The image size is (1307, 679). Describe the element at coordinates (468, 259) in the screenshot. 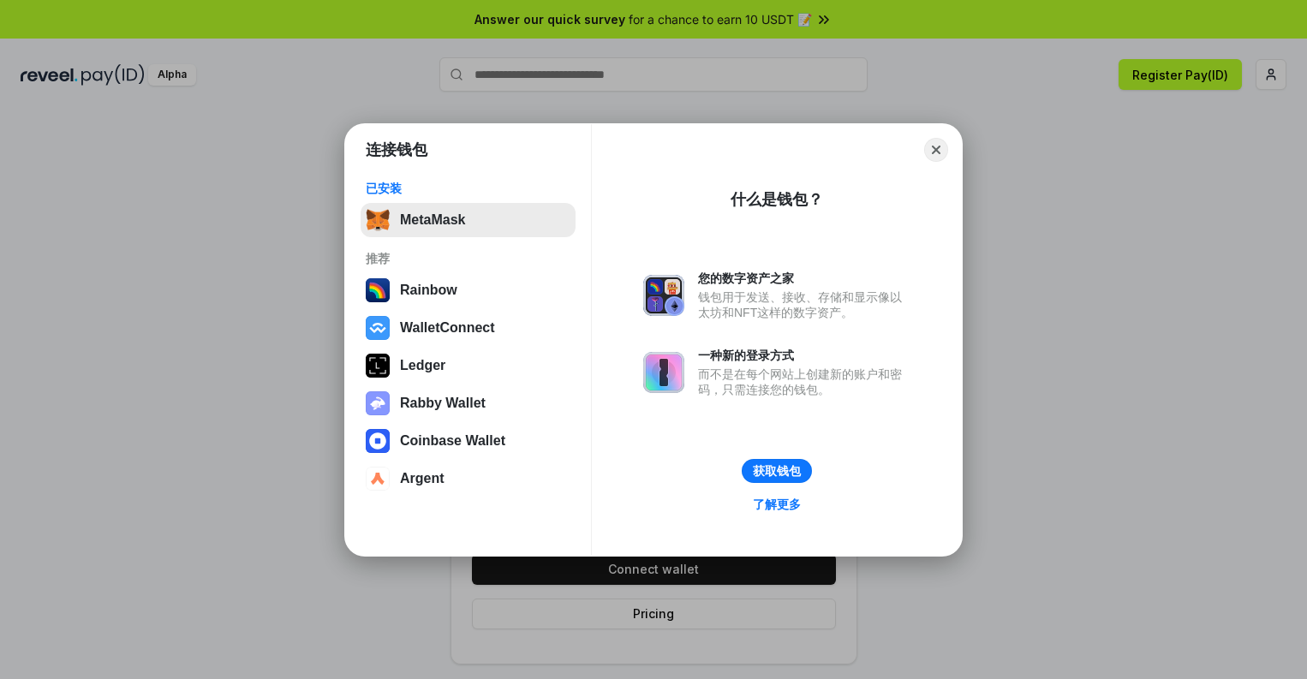

I see `div: 推荐` at that location.